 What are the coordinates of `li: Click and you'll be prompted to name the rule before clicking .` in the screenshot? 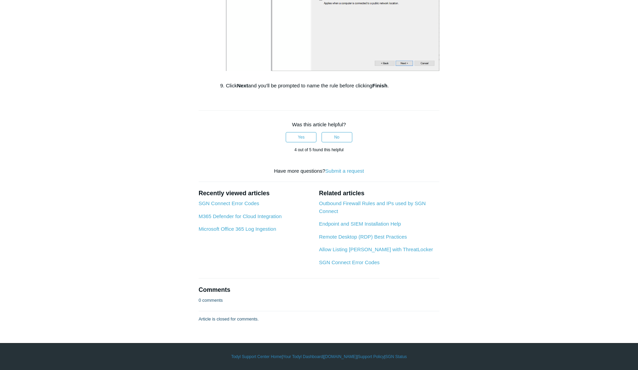 It's located at (333, 86).